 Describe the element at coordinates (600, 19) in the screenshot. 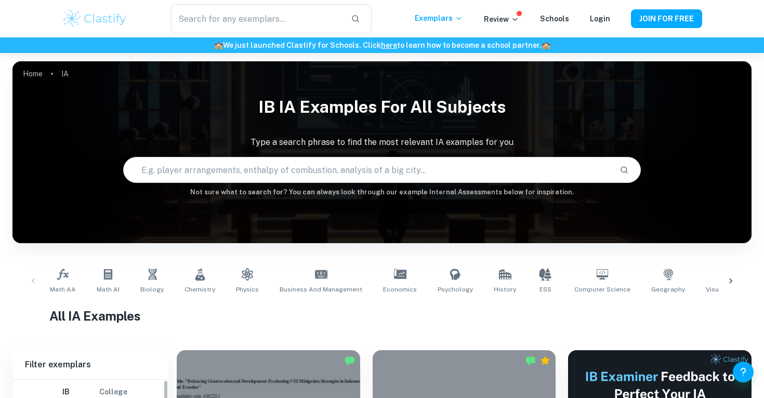

I see `a: Login` at that location.